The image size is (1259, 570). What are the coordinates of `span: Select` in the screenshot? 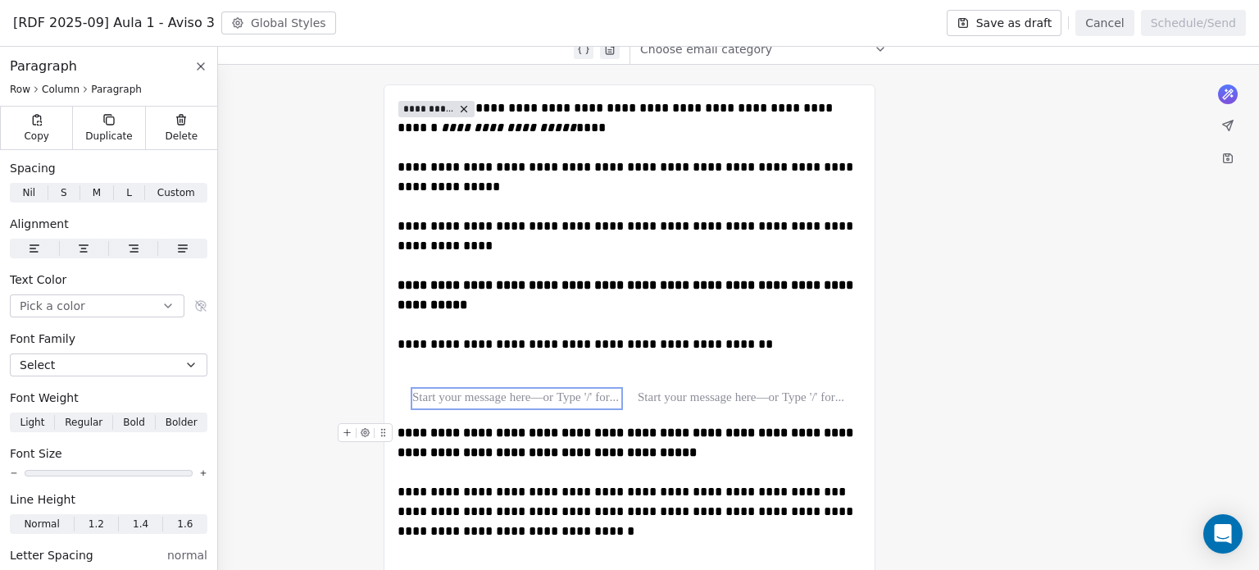 It's located at (37, 365).